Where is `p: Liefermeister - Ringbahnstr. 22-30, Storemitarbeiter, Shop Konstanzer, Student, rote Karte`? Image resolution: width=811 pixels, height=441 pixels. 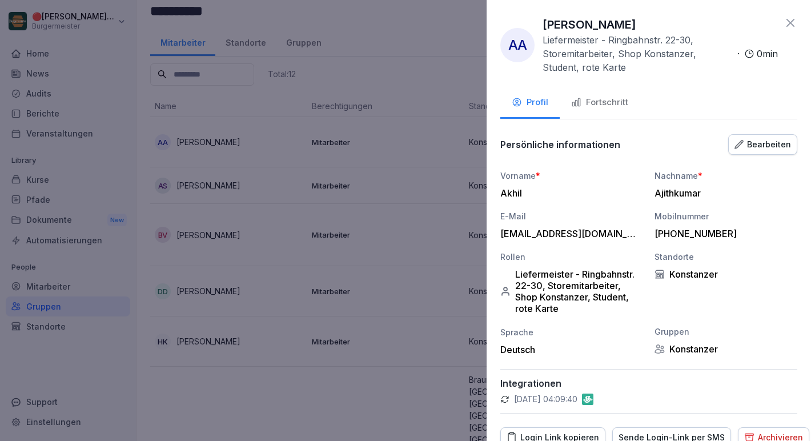 p: Liefermeister - Ringbahnstr. 22-30, Storemitarbeiter, Shop Konstanzer, Student, rote Karte is located at coordinates (637, 54).